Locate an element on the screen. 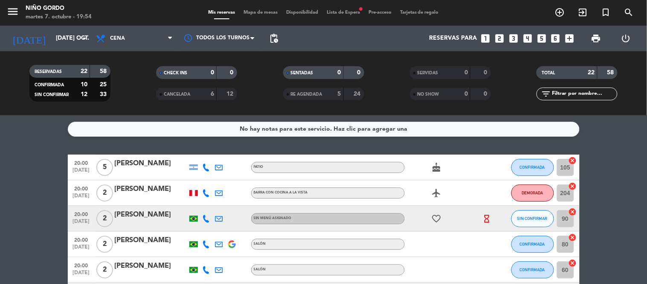  div: LOG OUT is located at coordinates (626, 38).